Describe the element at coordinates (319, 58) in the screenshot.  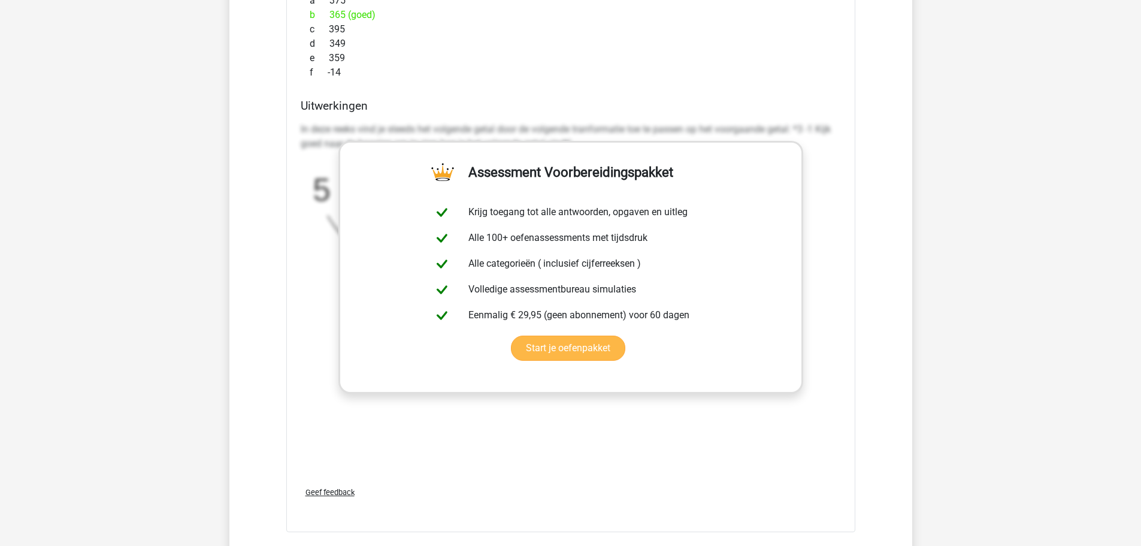
I see `span: e` at that location.